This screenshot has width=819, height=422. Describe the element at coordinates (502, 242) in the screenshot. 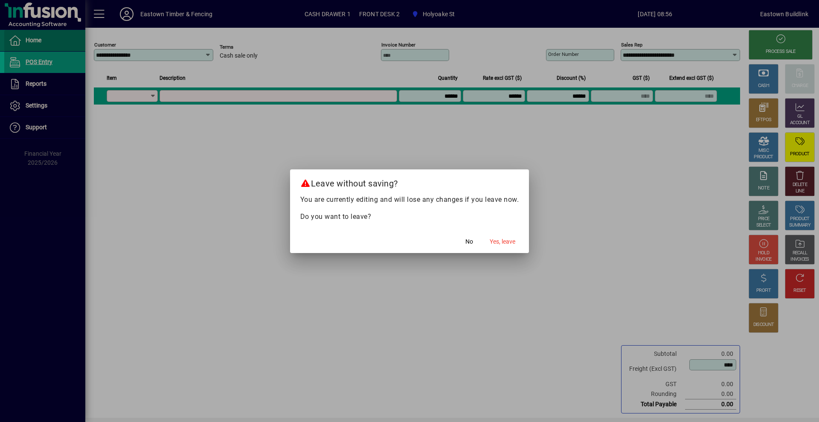

I see `button: Yes, leave` at that location.